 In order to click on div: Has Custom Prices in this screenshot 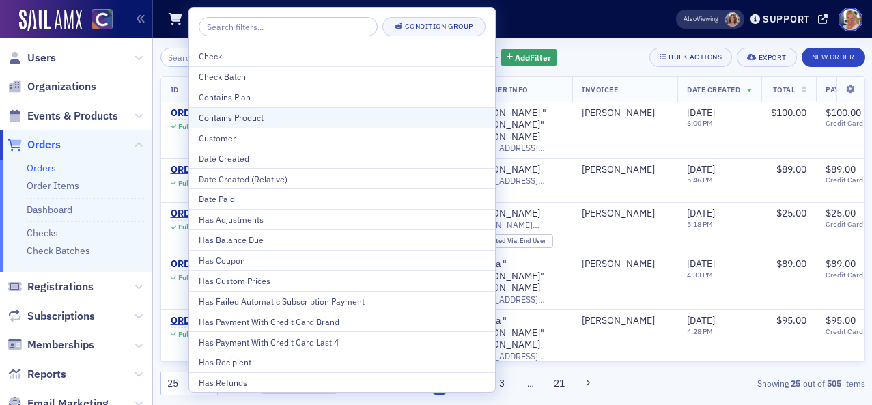, I will do `click(342, 281)`.